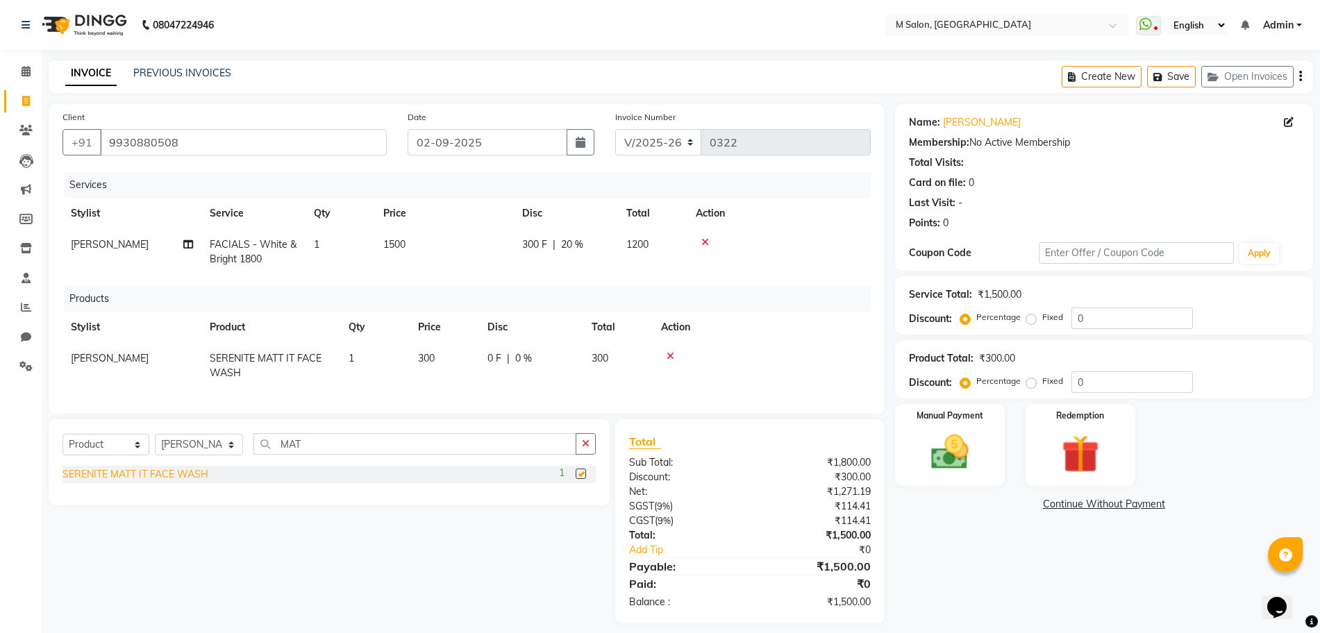 The height and width of the screenshot is (633, 1320). Describe the element at coordinates (684, 567) in the screenshot. I see `div: Payable:` at that location.